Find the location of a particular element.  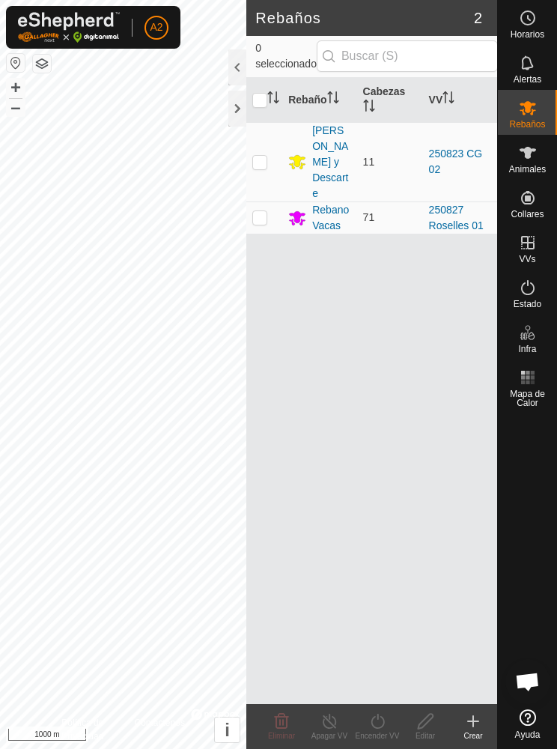

h2: Rebaños is located at coordinates (365, 18).